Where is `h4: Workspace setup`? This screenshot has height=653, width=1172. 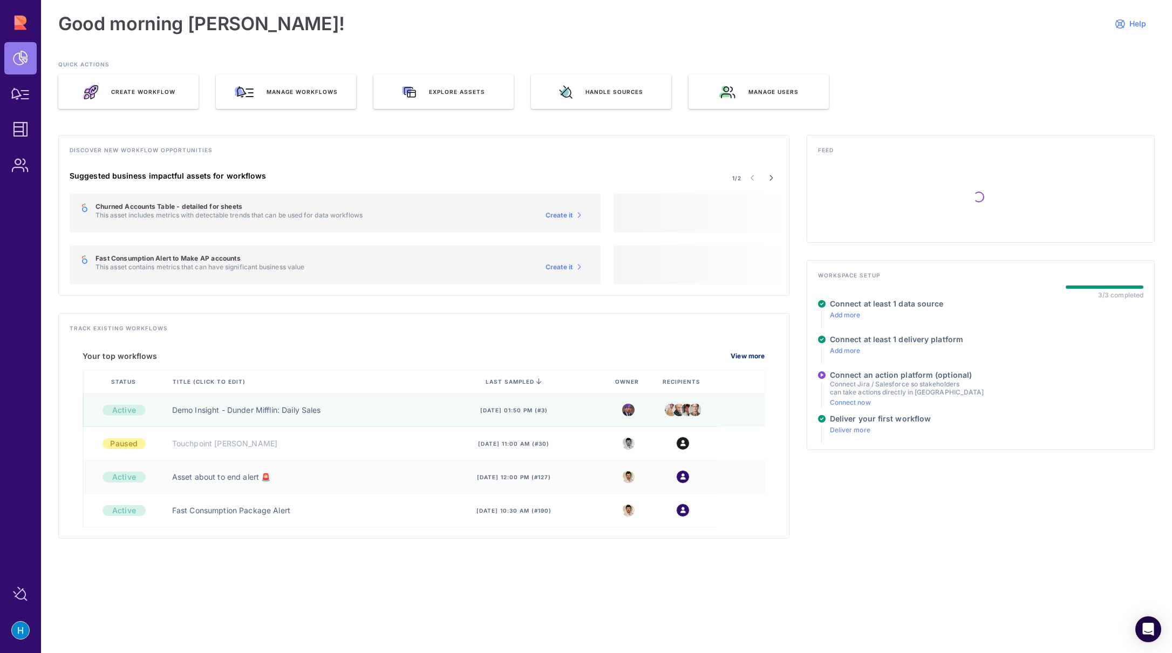 h4: Workspace setup is located at coordinates (980, 278).